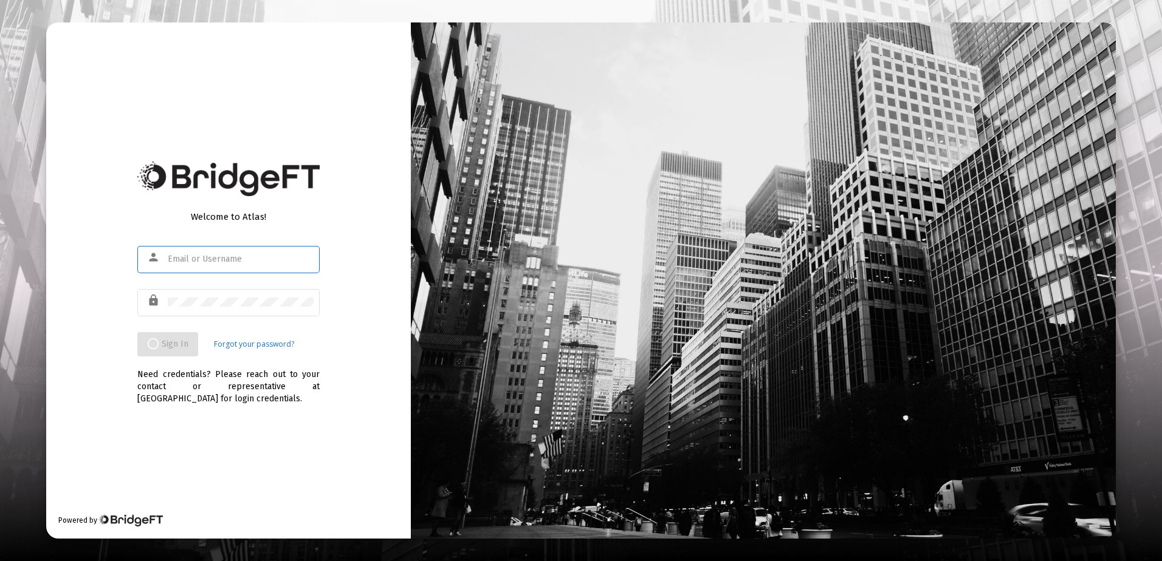 Image resolution: width=1162 pixels, height=561 pixels. I want to click on div: Welcome to Atlas!, so click(228, 217).